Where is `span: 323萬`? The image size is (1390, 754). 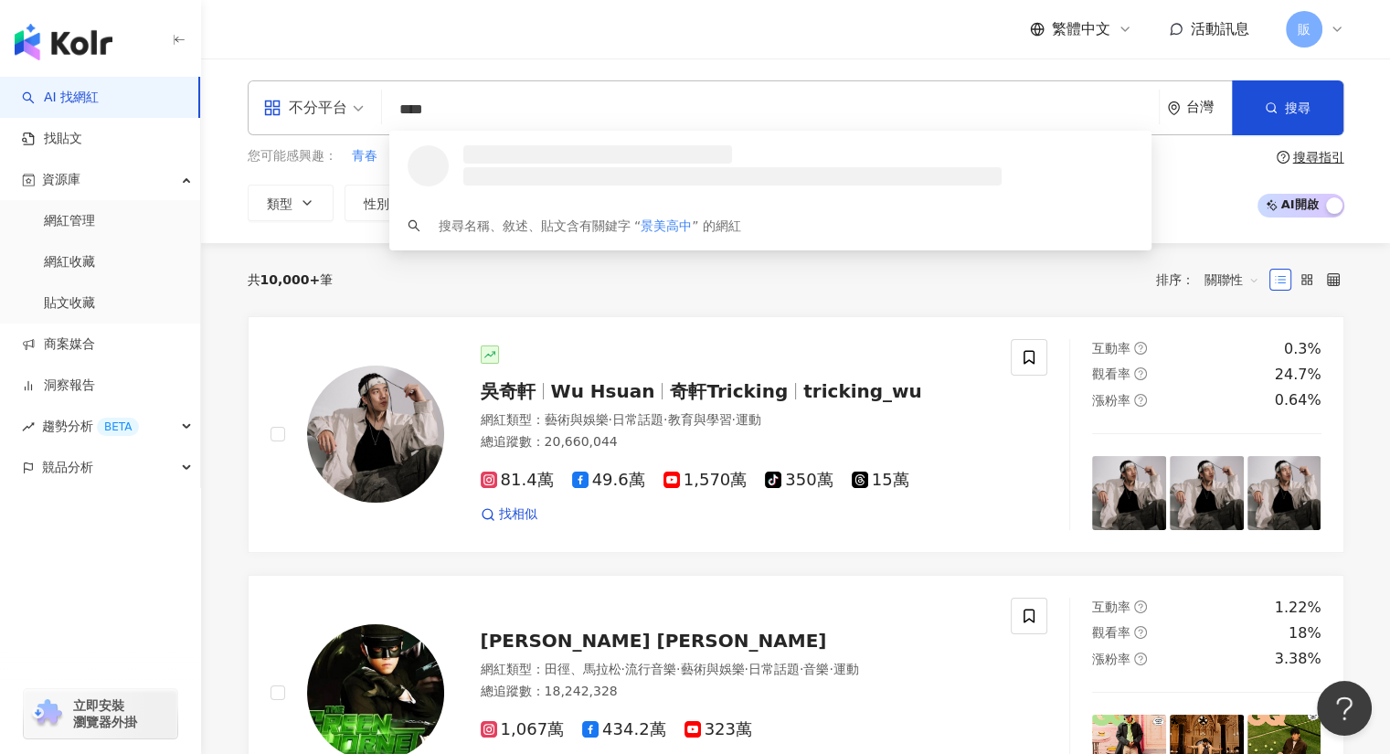 span: 323萬 is located at coordinates (718, 729).